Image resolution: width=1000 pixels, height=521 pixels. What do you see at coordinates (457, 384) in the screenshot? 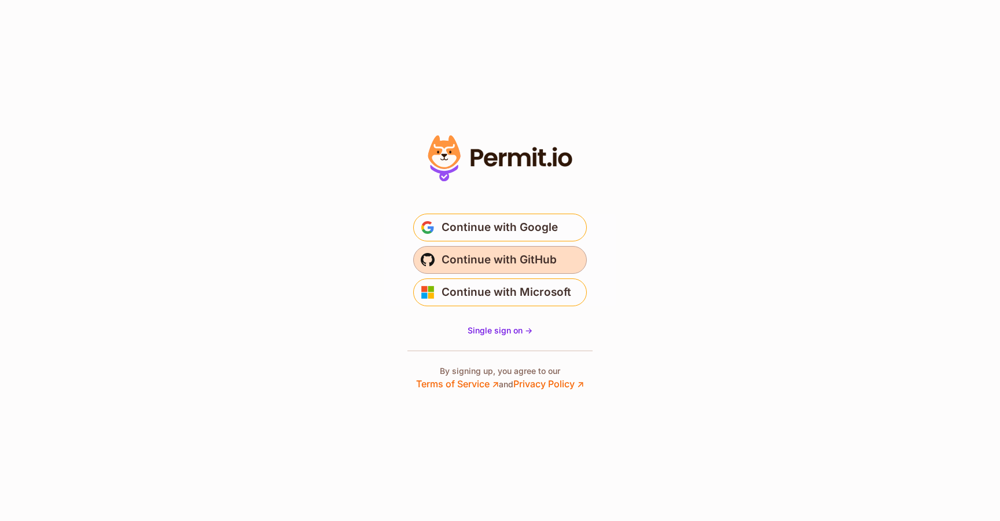
I see `a: Terms of Service ↗` at bounding box center [457, 384].